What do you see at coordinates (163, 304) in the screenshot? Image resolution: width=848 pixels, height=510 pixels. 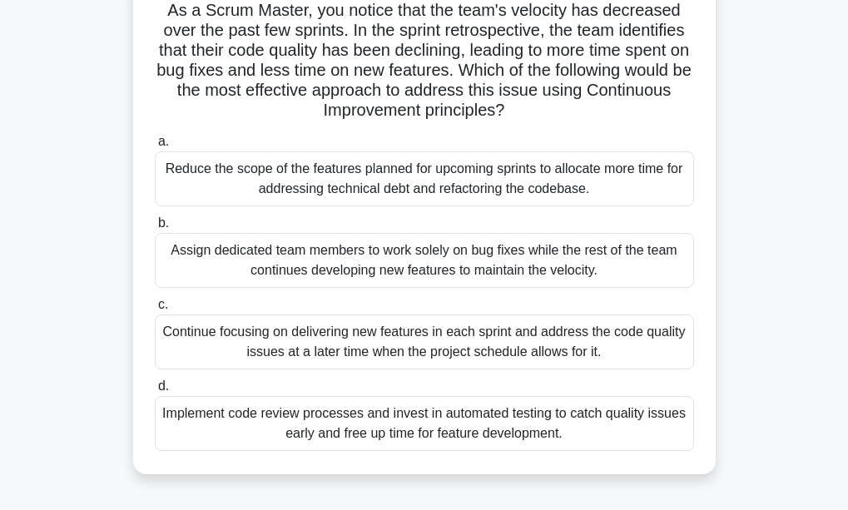 I see `span: c.` at bounding box center [163, 304].